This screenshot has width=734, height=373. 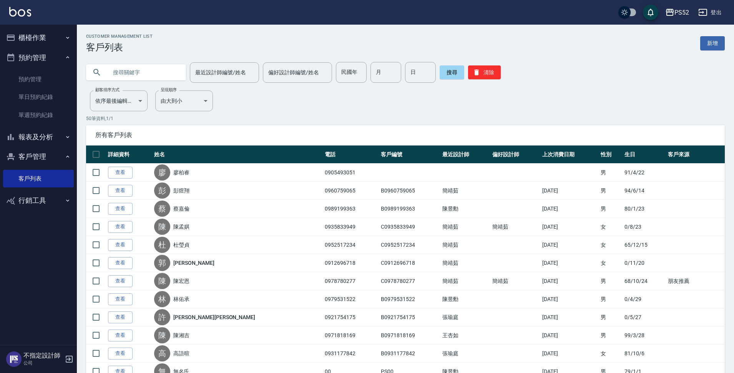 I want to click on a: 陳宏恩, so click(x=181, y=281).